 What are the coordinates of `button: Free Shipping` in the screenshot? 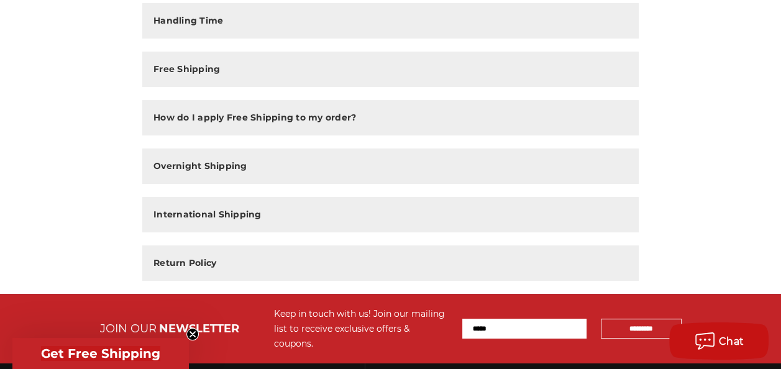 It's located at (390, 69).